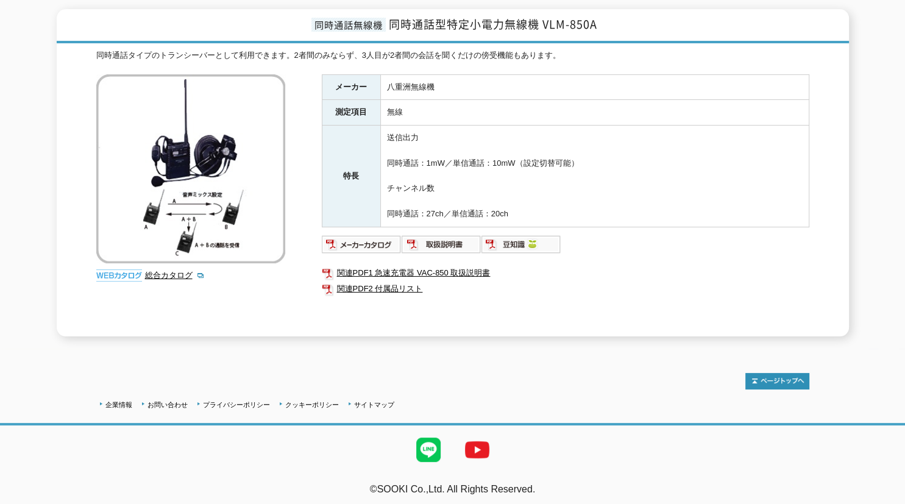  What do you see at coordinates (361, 247) in the screenshot?
I see `a: メーカーカタログ` at bounding box center [361, 247].